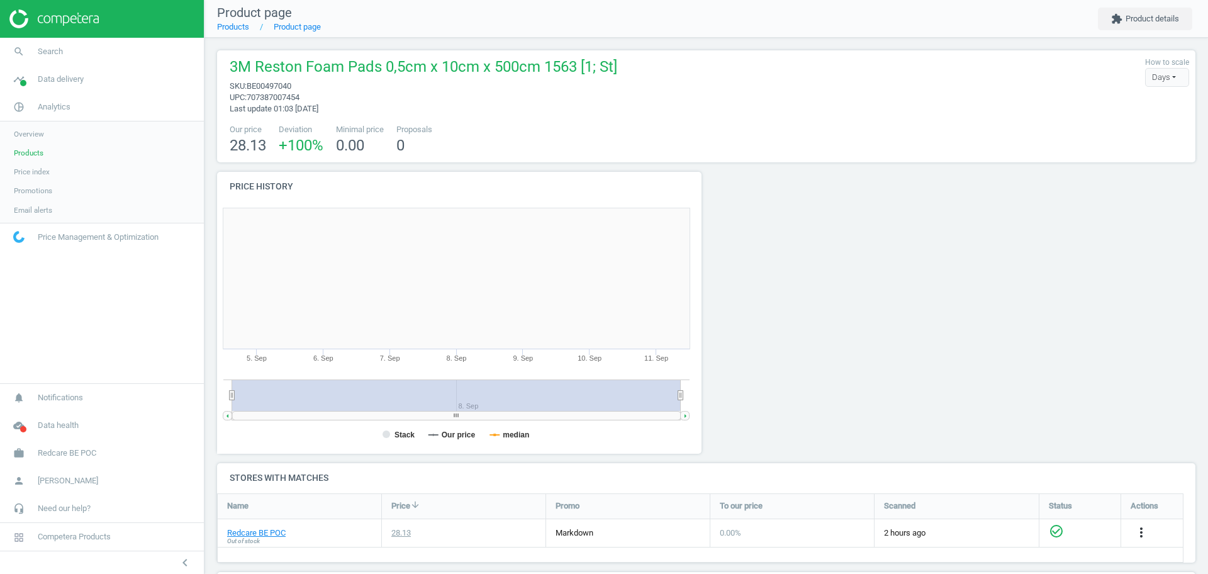 This screenshot has height=574, width=1208. I want to click on span: Price Management & Optimization, so click(98, 237).